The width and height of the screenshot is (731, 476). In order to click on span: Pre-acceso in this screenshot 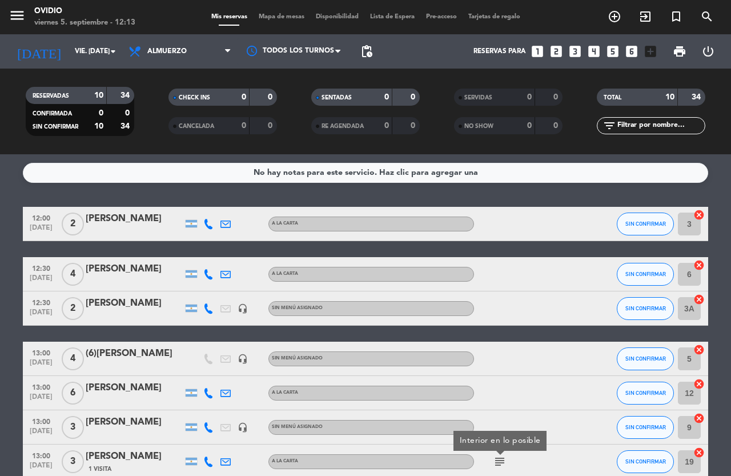, I will do `click(441, 17)`.